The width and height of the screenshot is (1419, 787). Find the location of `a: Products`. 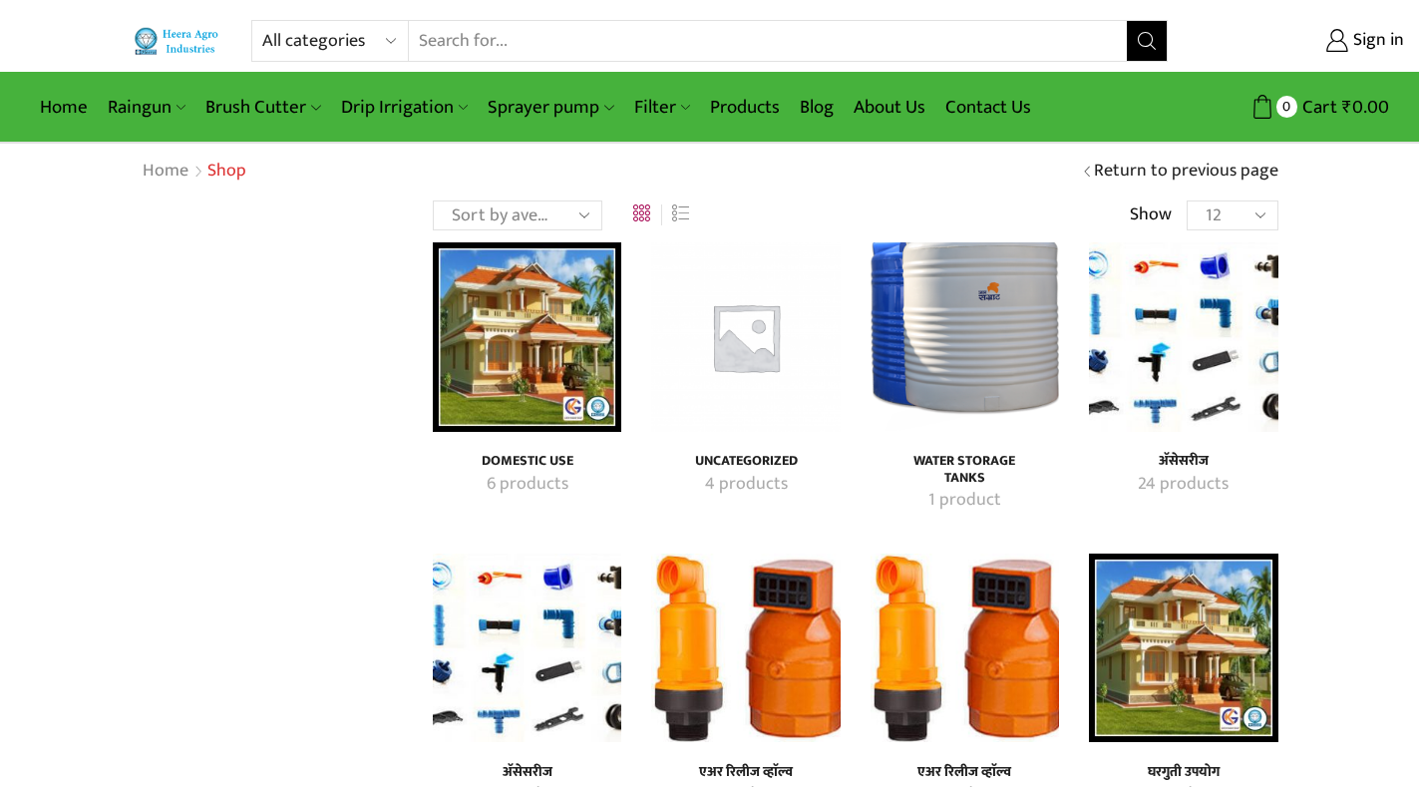

a: Products is located at coordinates (745, 107).